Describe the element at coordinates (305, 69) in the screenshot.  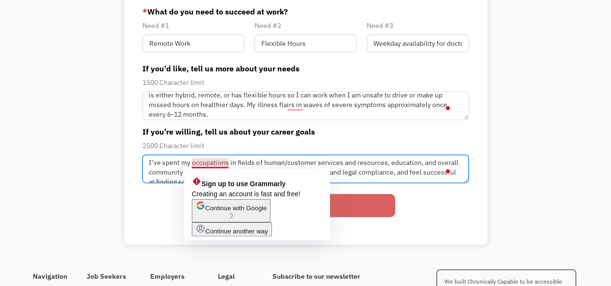
I see `label: If you'd like, tell us more about your needs` at that location.